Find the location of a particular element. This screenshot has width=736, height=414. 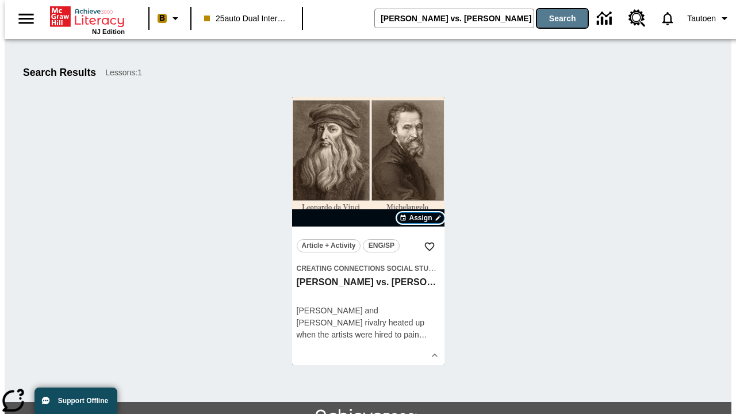

button: Search is located at coordinates (563, 18).